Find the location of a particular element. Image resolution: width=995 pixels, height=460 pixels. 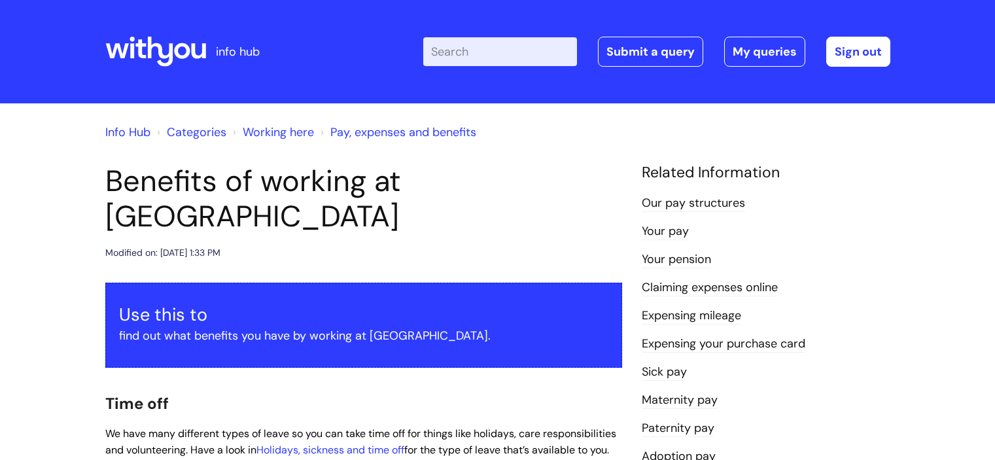

a: Info Hub is located at coordinates (128, 132).